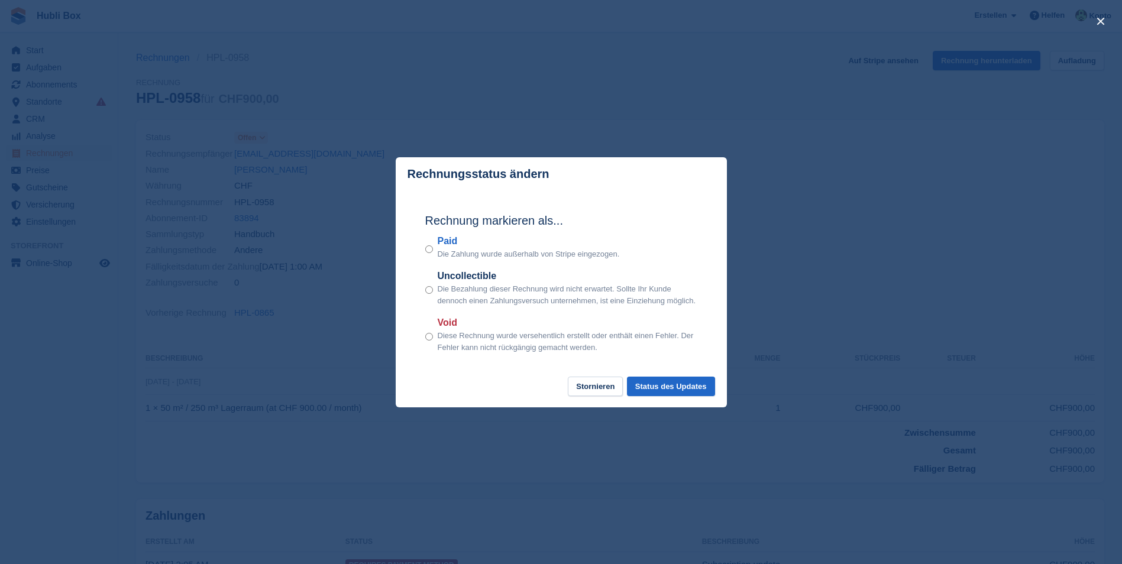 The height and width of the screenshot is (564, 1122). I want to click on button: Status des Updates, so click(671, 386).